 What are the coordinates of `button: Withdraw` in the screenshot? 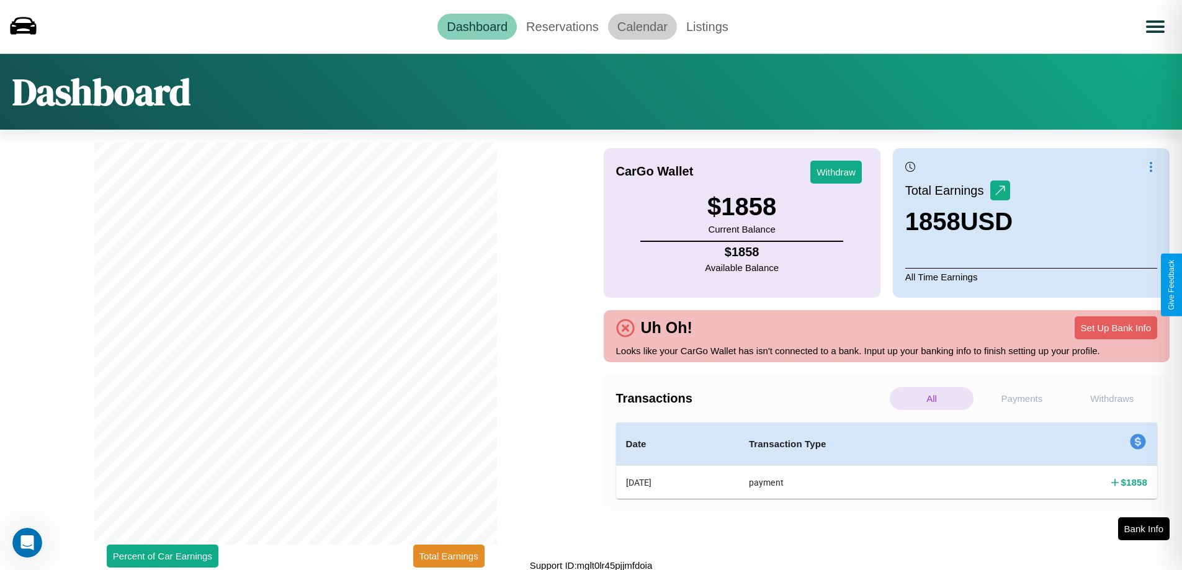 It's located at (836, 172).